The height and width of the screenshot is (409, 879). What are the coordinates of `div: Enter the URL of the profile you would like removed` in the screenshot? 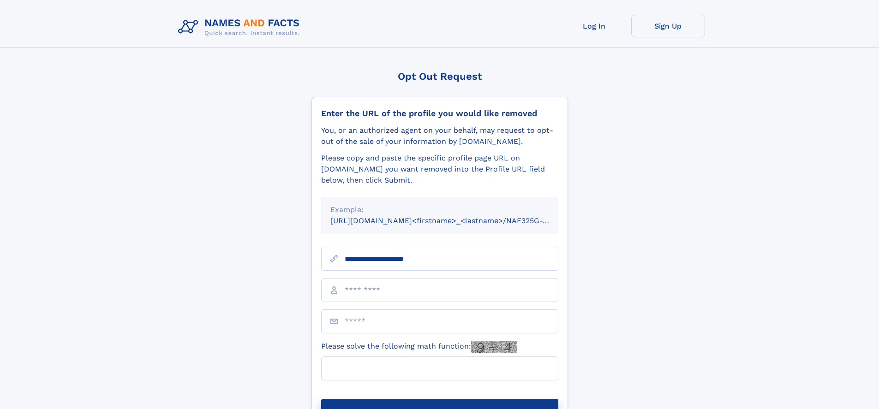 It's located at (440, 113).